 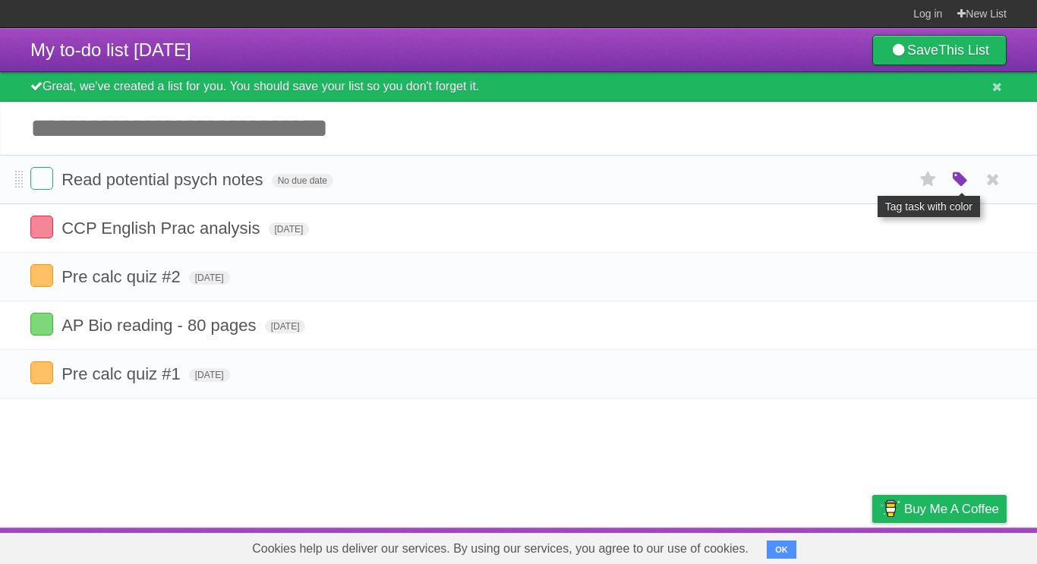 What do you see at coordinates (302, 181) in the screenshot?
I see `span: No due date` at bounding box center [302, 181].